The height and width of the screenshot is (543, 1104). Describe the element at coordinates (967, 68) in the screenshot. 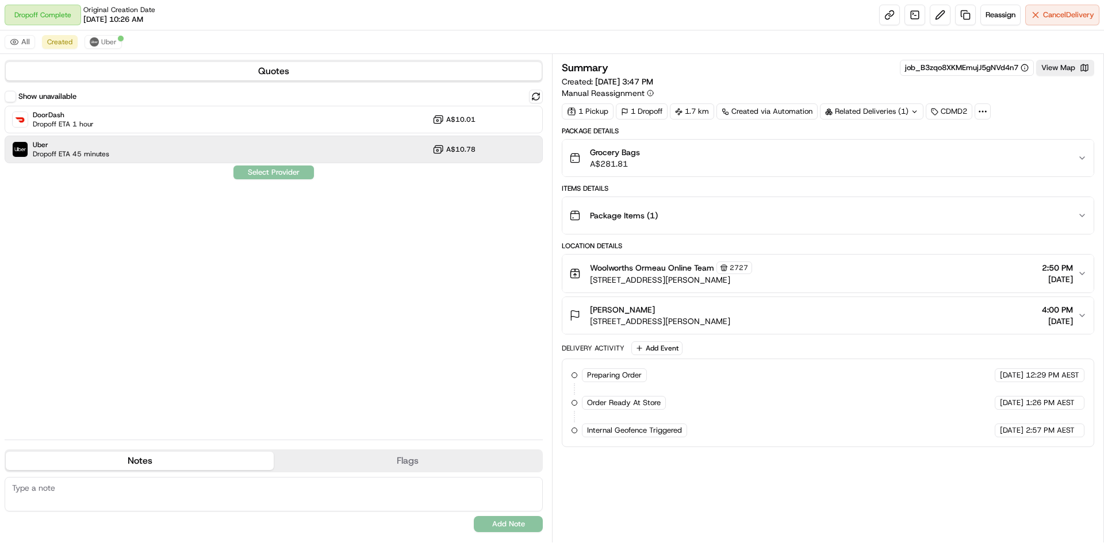

I see `div: job_B3zqo8XKMEmujJ5gNVd4n7` at that location.